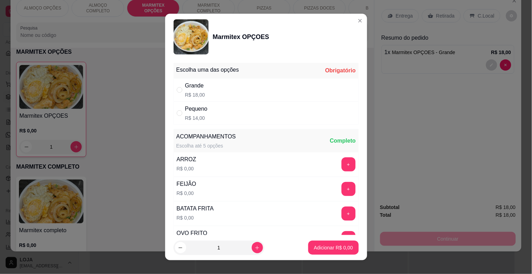 This screenshot has width=532, height=274. I want to click on div: ARROZ, so click(187, 159).